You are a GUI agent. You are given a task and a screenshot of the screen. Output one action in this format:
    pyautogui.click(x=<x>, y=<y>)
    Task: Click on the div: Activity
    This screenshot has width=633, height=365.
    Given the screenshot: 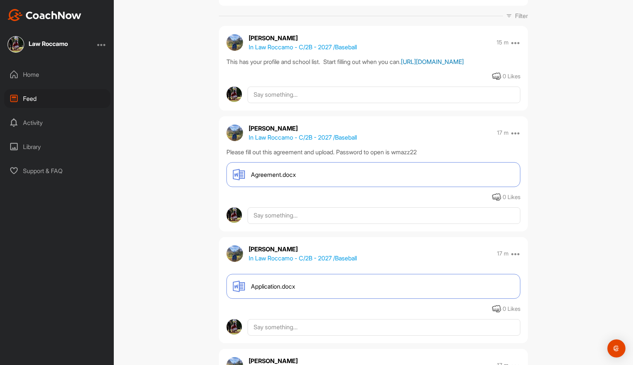 What is the action you would take?
    pyautogui.click(x=57, y=123)
    